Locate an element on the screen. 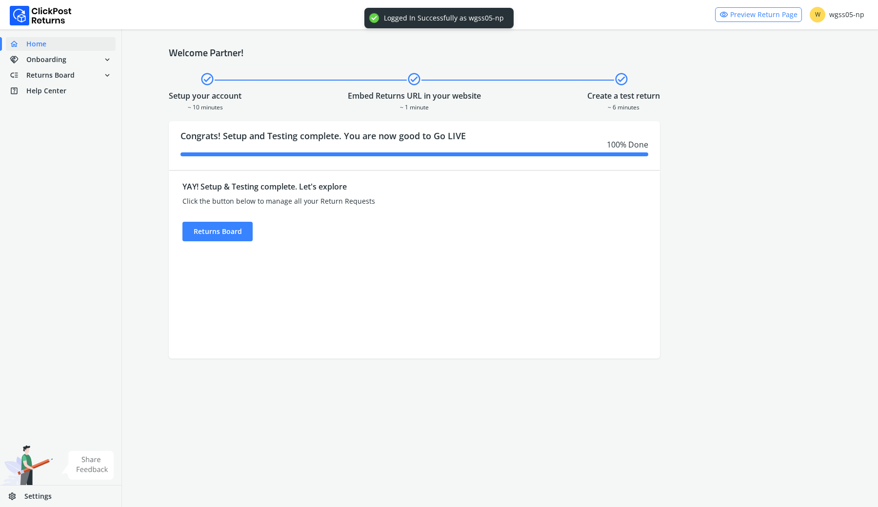 Image resolution: width=878 pixels, height=507 pixels. span: low_priority is located at coordinates (18, 75).